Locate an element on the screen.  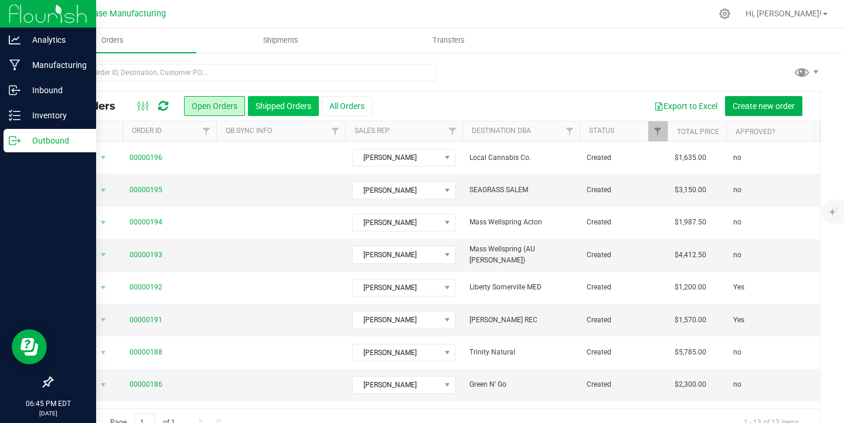
span: $4,412.50 is located at coordinates (690, 255).